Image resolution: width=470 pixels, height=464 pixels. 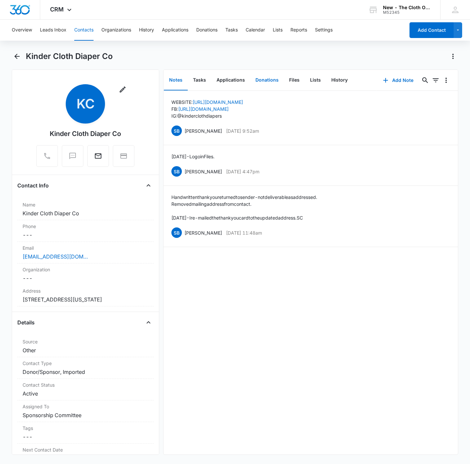 What do you see at coordinates (245, 204) in the screenshot?
I see `p: Removed mailing address from contact.` at bounding box center [245, 204].